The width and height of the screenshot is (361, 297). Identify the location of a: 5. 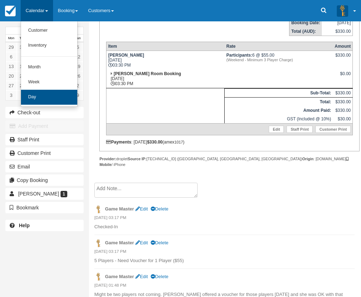
(78, 47).